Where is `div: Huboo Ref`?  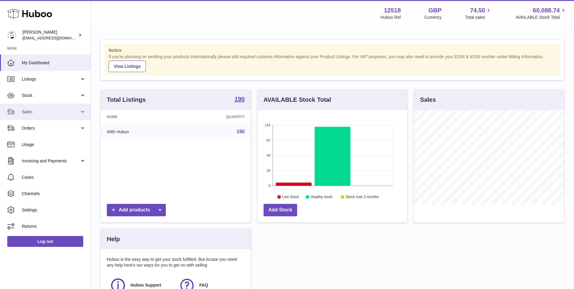 div: Huboo Ref is located at coordinates (390, 17).